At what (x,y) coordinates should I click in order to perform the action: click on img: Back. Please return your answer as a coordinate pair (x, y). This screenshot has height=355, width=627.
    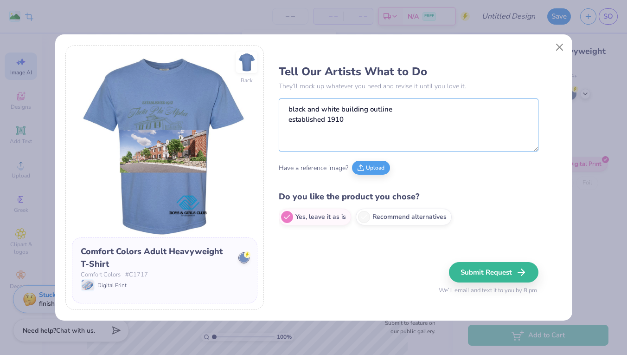
    Looking at the image, I should click on (247, 62).